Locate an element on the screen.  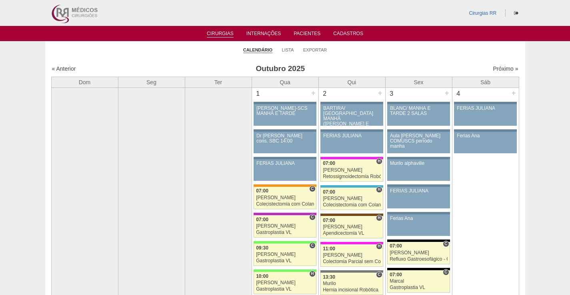
a: « Anterior is located at coordinates (64, 69).